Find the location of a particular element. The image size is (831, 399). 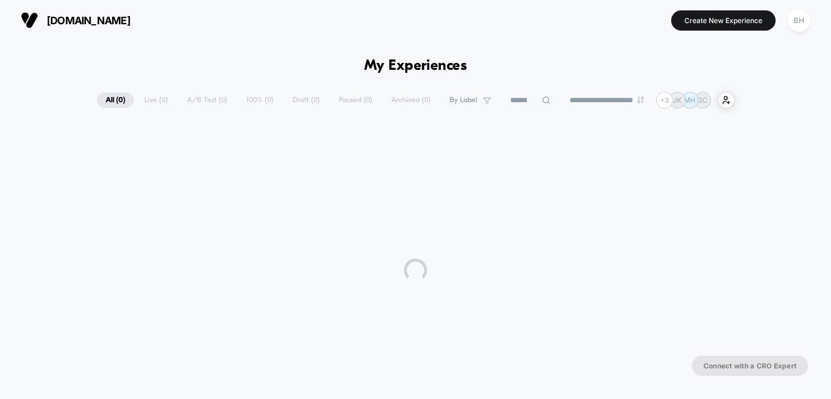

button: BH is located at coordinates (798, 20).